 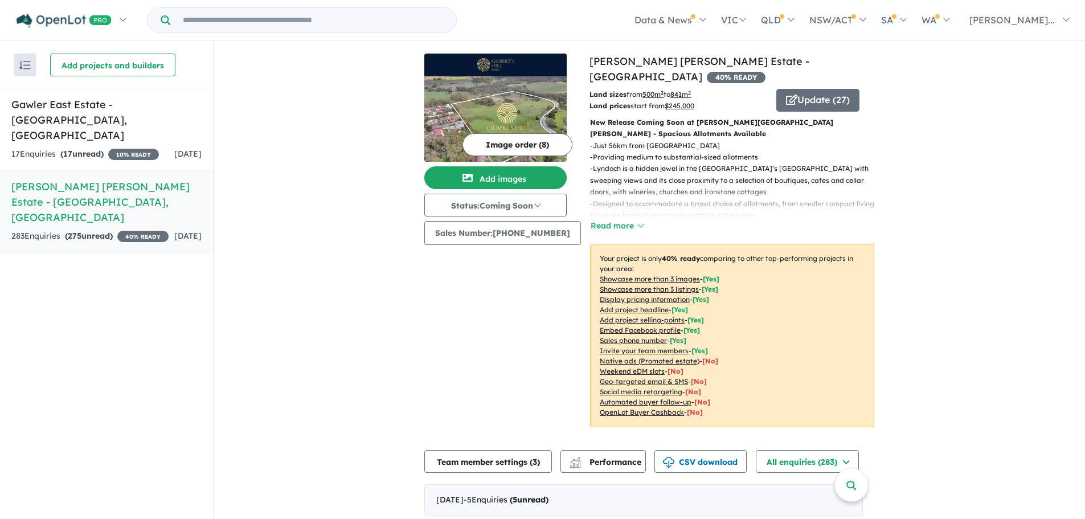 What do you see at coordinates (678, 106) in the screenshot?
I see `p: start from` at bounding box center [678, 106].